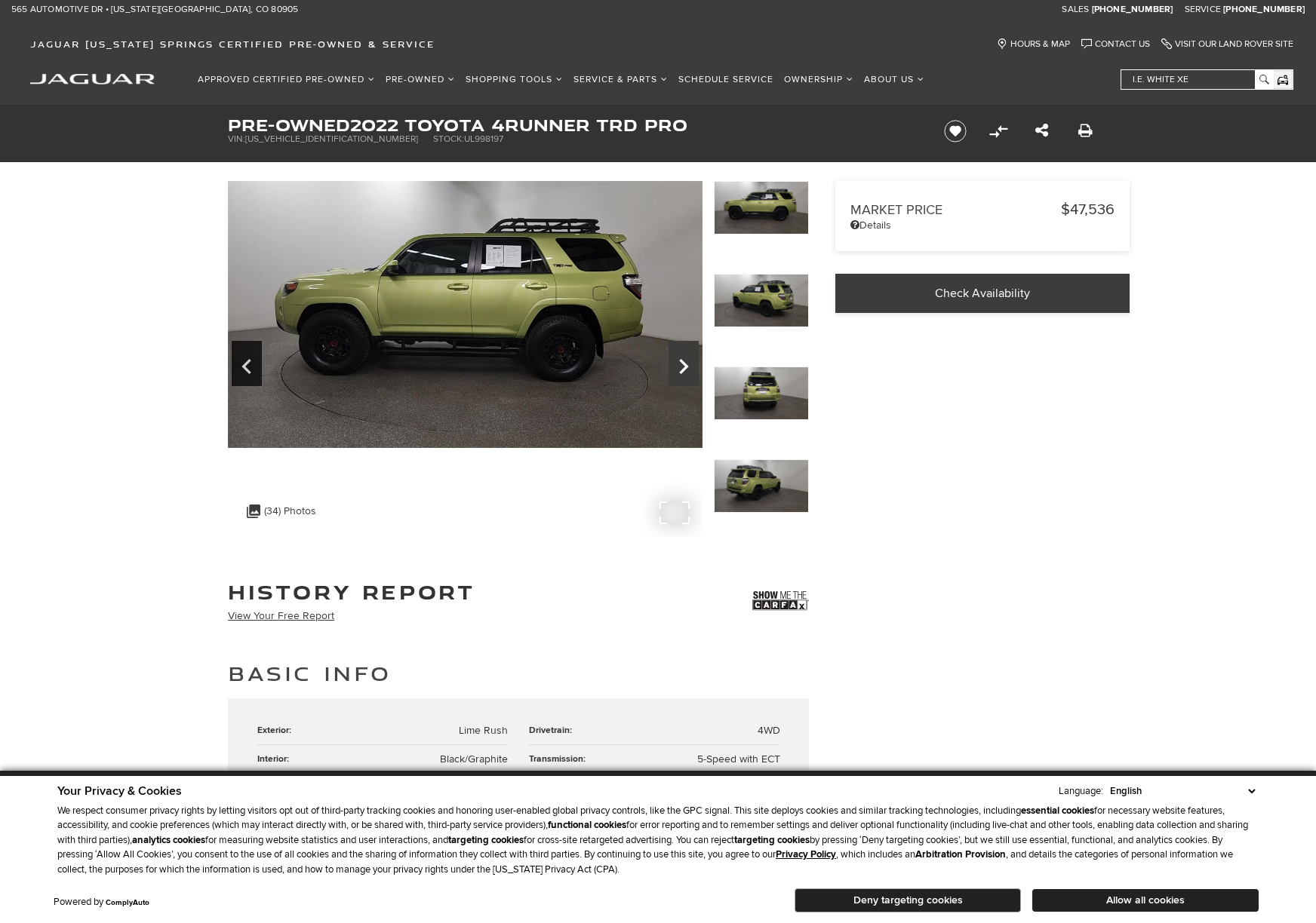 Image resolution: width=1316 pixels, height=923 pixels. I want to click on strong: Pre-Owned, so click(289, 124).